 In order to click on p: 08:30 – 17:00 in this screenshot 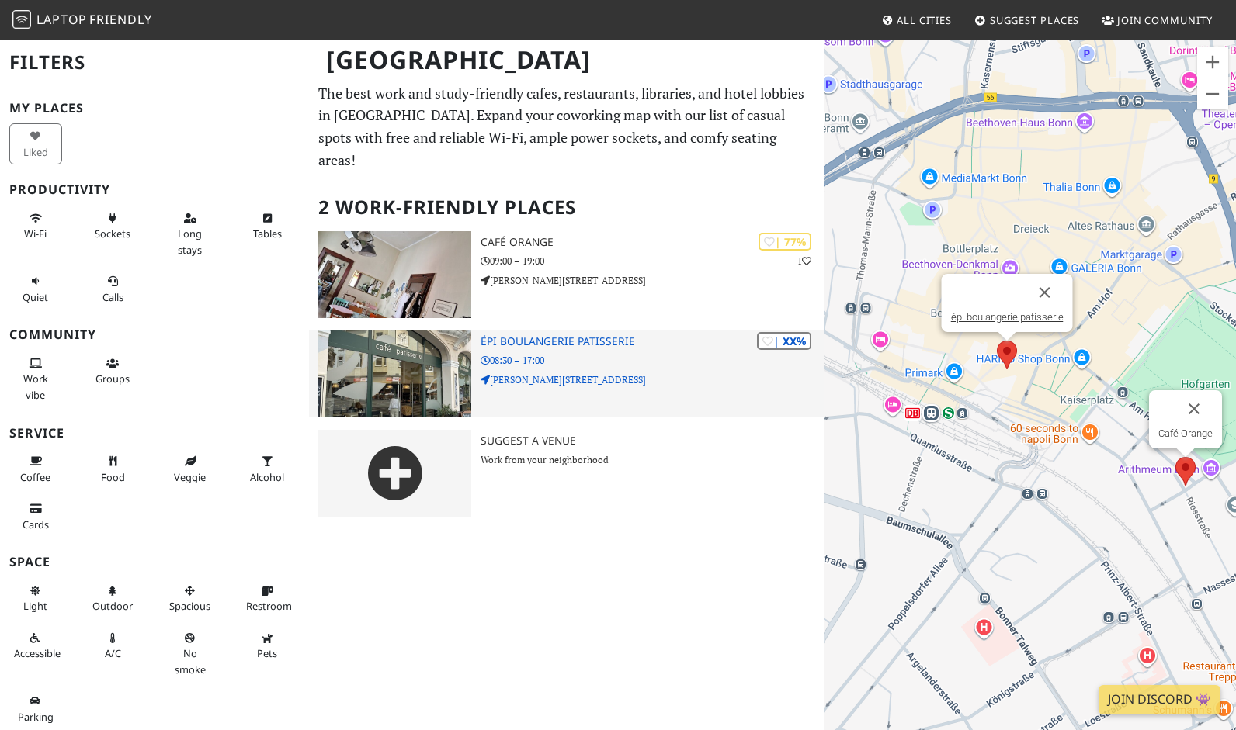, I will do `click(652, 360)`.